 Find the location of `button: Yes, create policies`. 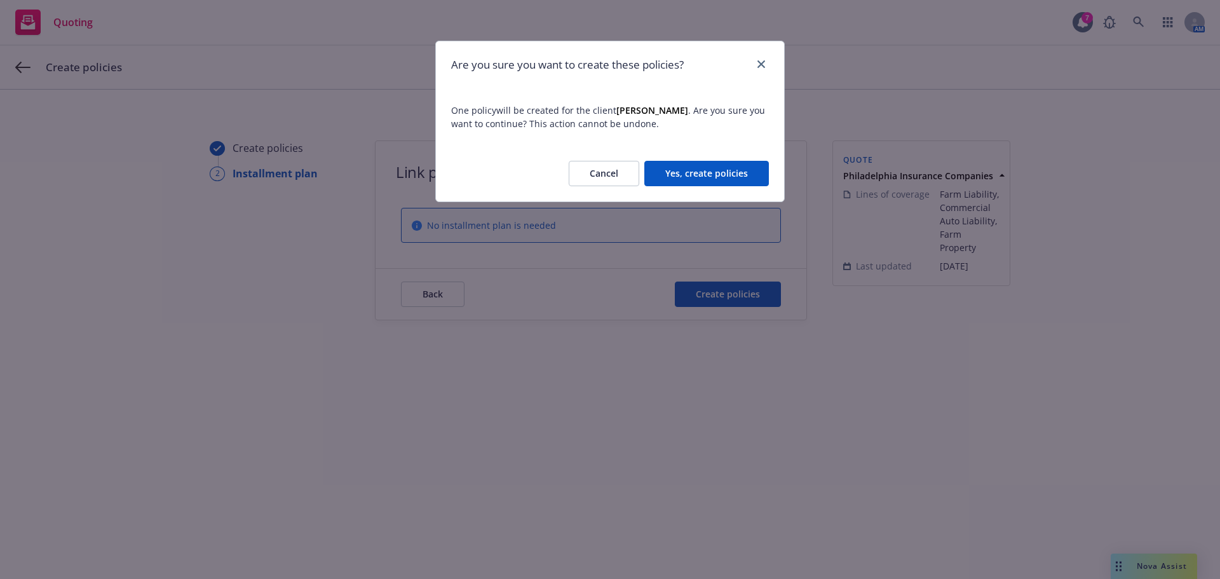

button: Yes, create policies is located at coordinates (707, 174).